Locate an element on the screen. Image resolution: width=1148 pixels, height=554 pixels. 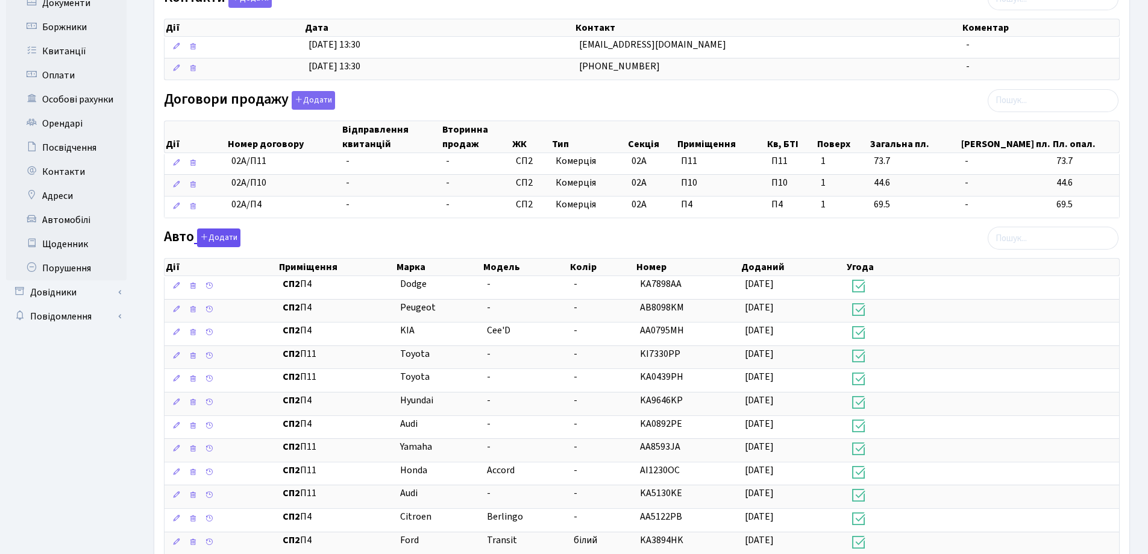
a: Особові рахунки is located at coordinates (66, 99).